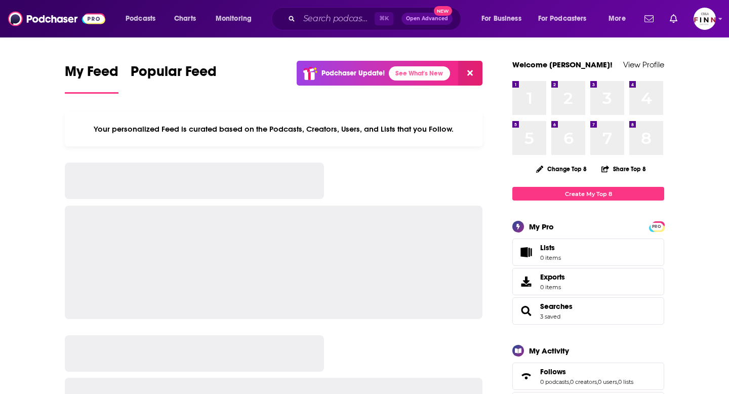  What do you see at coordinates (562, 19) in the screenshot?
I see `span: For Podcasters` at bounding box center [562, 19].